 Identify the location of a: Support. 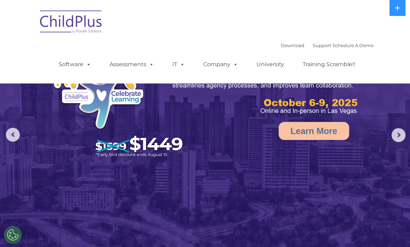
(321, 45).